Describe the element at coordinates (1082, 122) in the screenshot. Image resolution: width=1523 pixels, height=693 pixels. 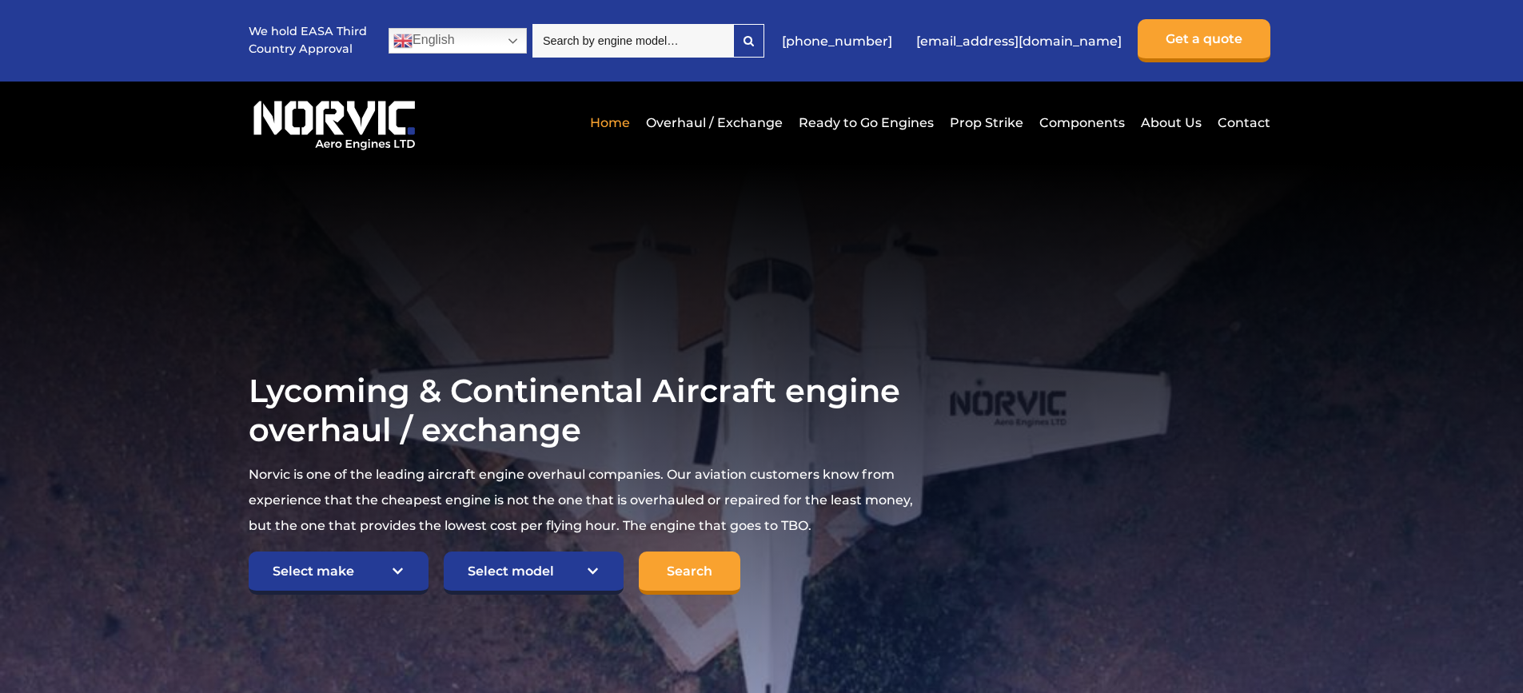
I see `a: Components` at that location.